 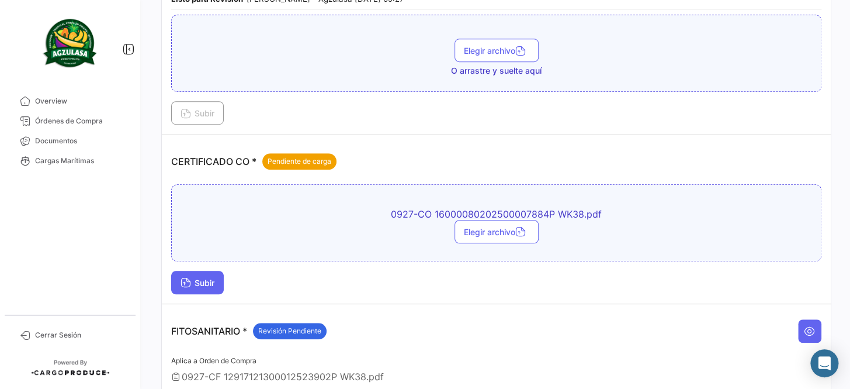 I want to click on a: Cargas Marítimas, so click(x=70, y=161).